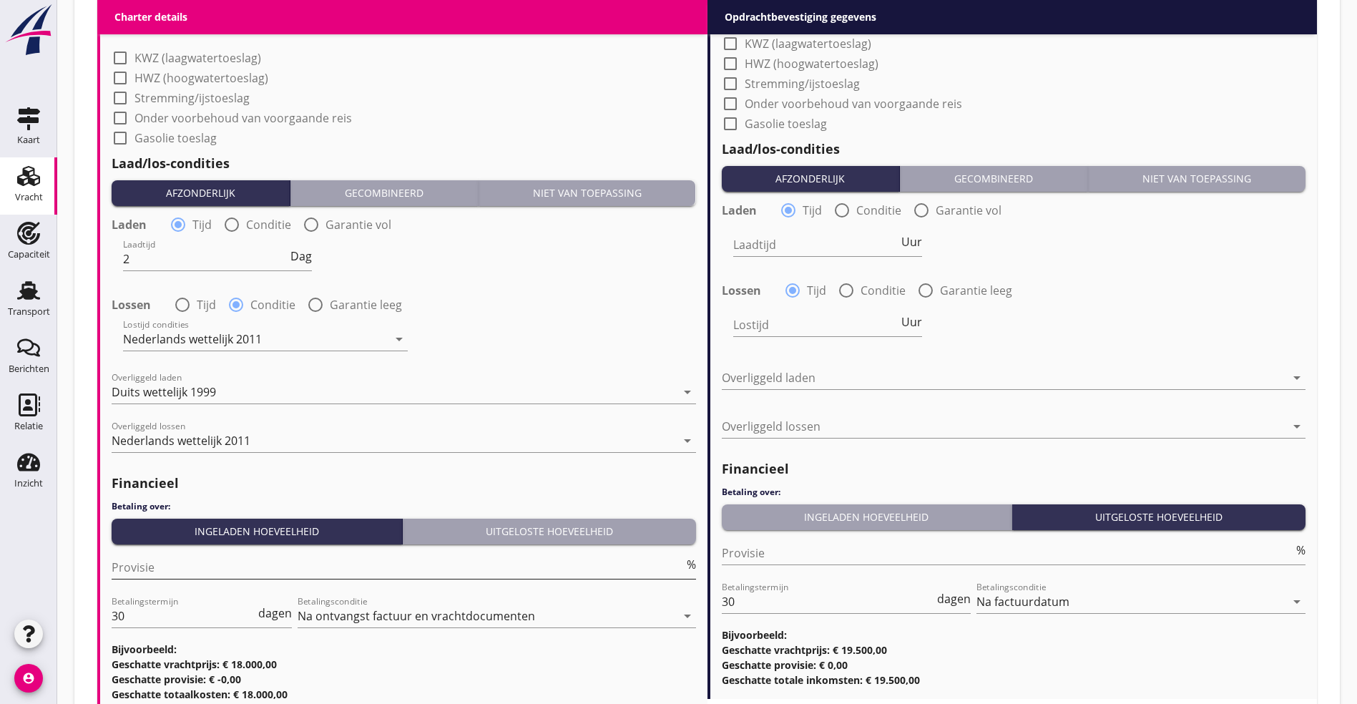 Image resolution: width=1357 pixels, height=704 pixels. What do you see at coordinates (403, 679) in the screenshot?
I see `h3: Geschatte provisie: € -0,00` at bounding box center [403, 679].